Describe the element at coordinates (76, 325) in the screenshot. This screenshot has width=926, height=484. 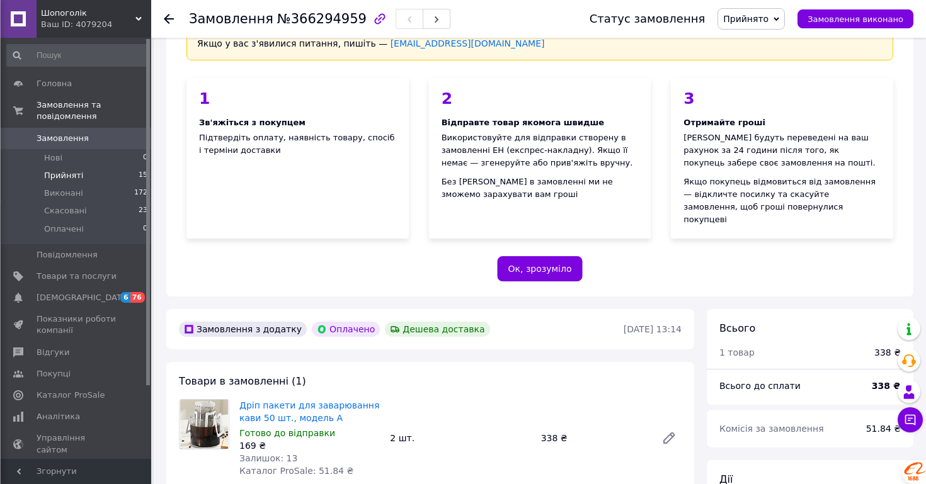
I see `span: Показники роботи компанії` at that location.